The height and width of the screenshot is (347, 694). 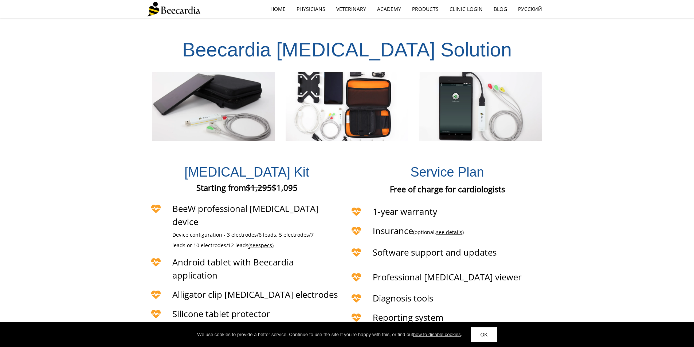 What do you see at coordinates (437, 334) in the screenshot?
I see `a: how to disable cookies` at bounding box center [437, 334].